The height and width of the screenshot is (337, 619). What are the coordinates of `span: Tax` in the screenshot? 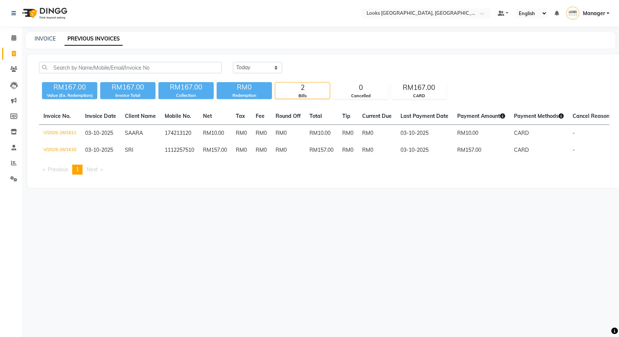 It's located at (240, 116).